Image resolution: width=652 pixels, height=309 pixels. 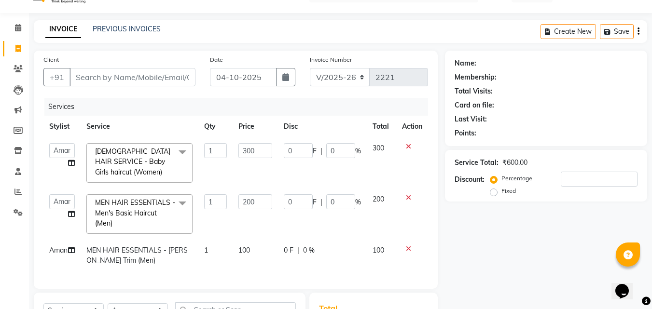 What do you see at coordinates (470, 119) in the screenshot?
I see `div: Last Visit:` at bounding box center [470, 119].